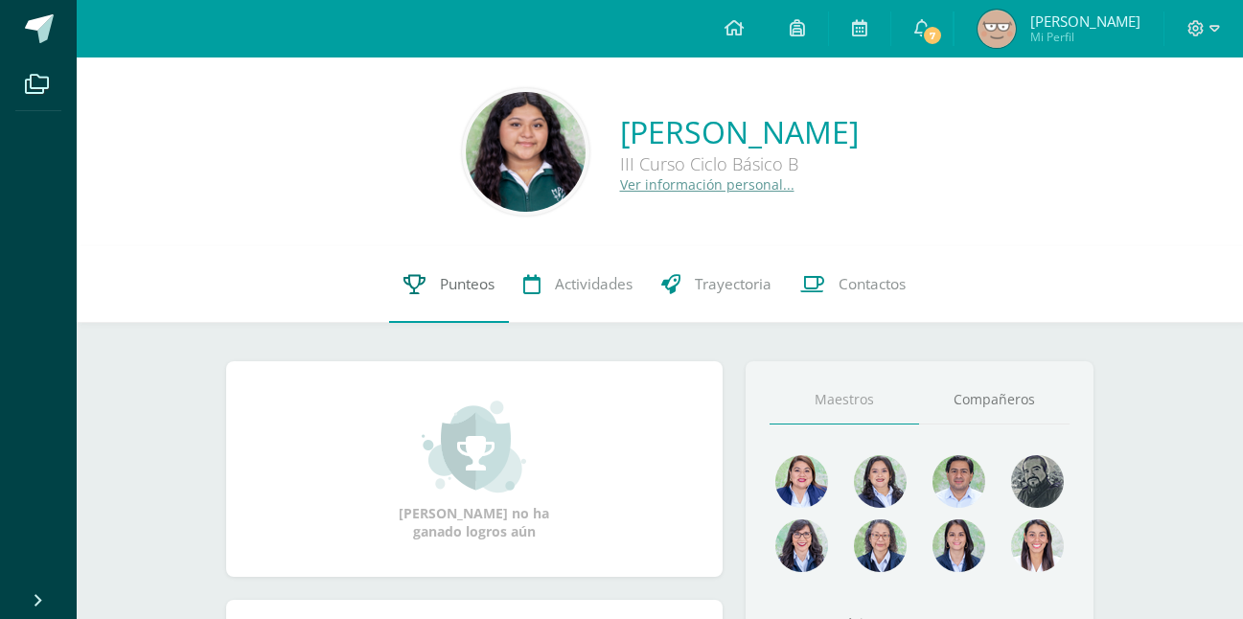 The image size is (1243, 619). Describe the element at coordinates (473, 447) in the screenshot. I see `img: achievement_small.png` at that location.